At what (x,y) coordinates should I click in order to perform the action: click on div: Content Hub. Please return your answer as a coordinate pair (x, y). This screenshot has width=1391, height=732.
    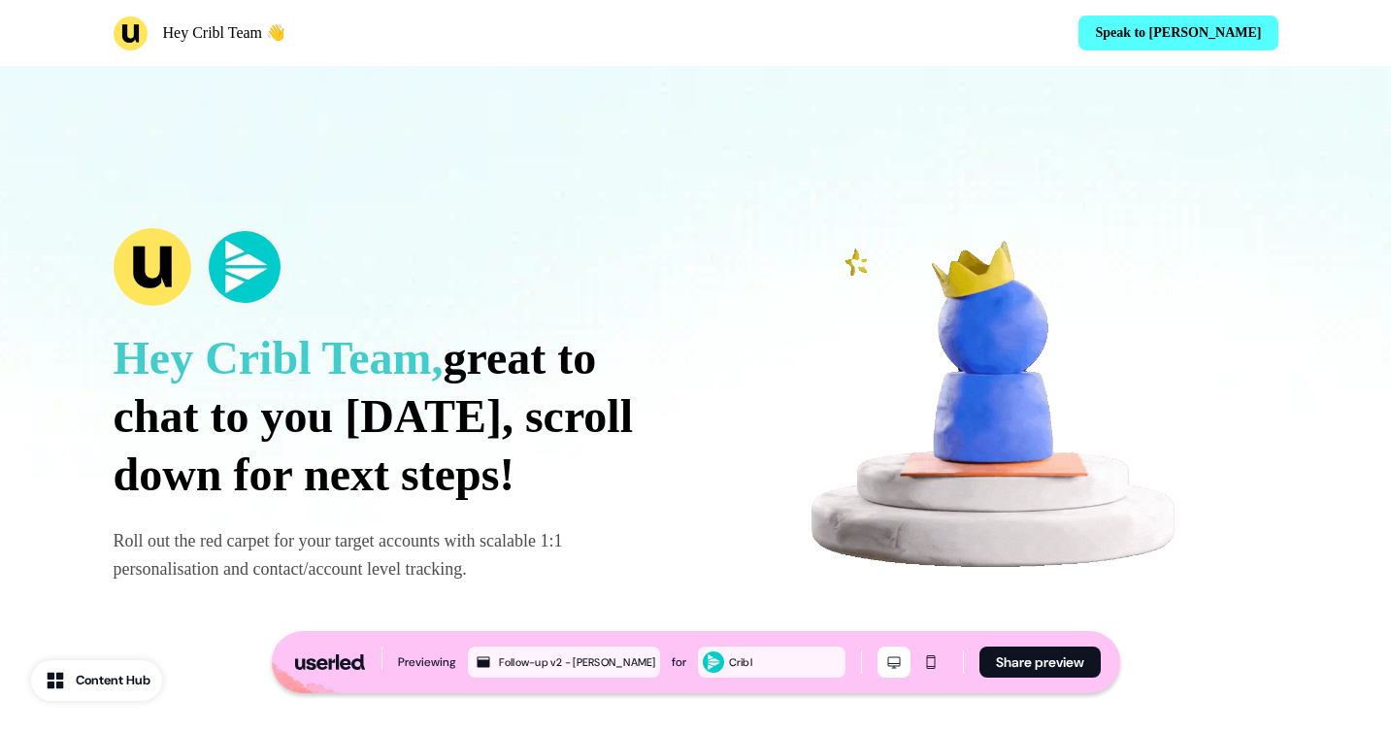
    Looking at the image, I should click on (113, 681).